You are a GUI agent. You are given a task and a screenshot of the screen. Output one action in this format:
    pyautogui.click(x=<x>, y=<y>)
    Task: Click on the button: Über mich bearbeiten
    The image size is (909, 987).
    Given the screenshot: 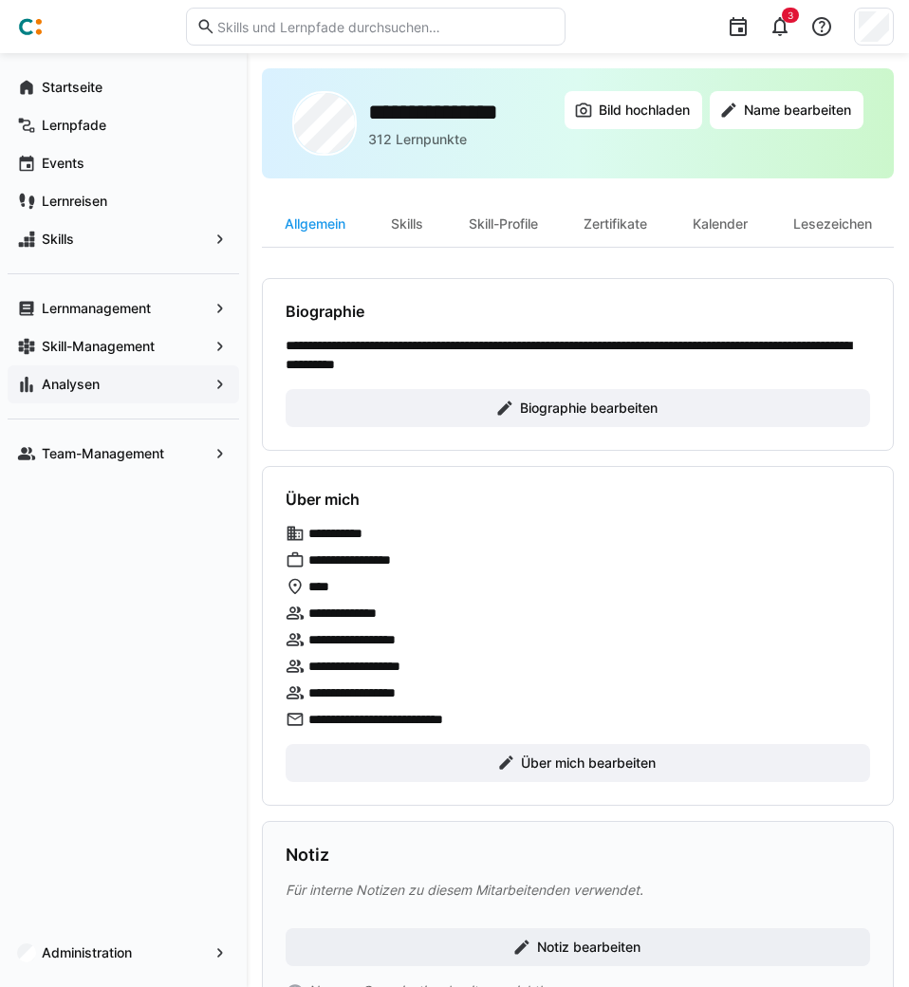 What is the action you would take?
    pyautogui.click(x=578, y=763)
    